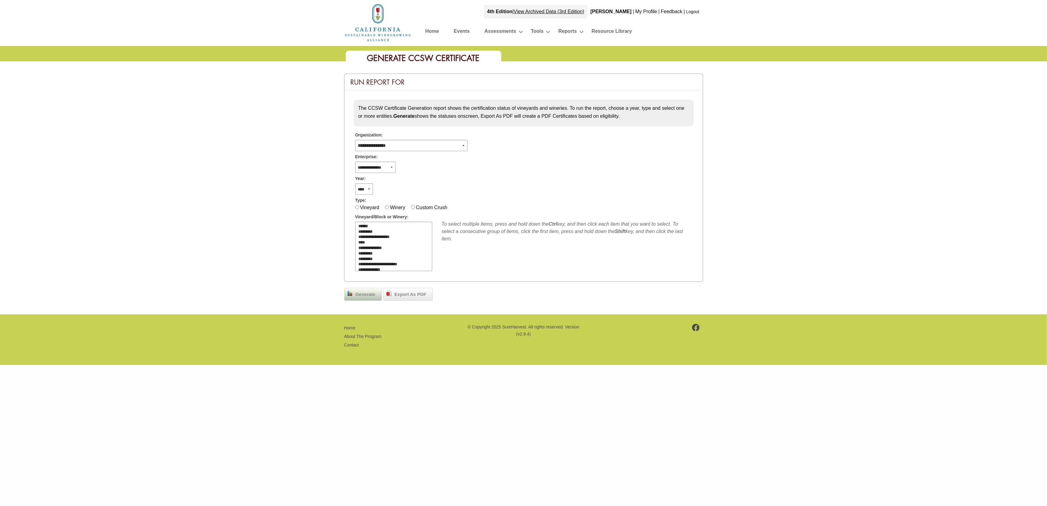 The width and height of the screenshot is (1047, 506). What do you see at coordinates (350, 293) in the screenshot?
I see `img: chart_bar.png` at bounding box center [350, 293].